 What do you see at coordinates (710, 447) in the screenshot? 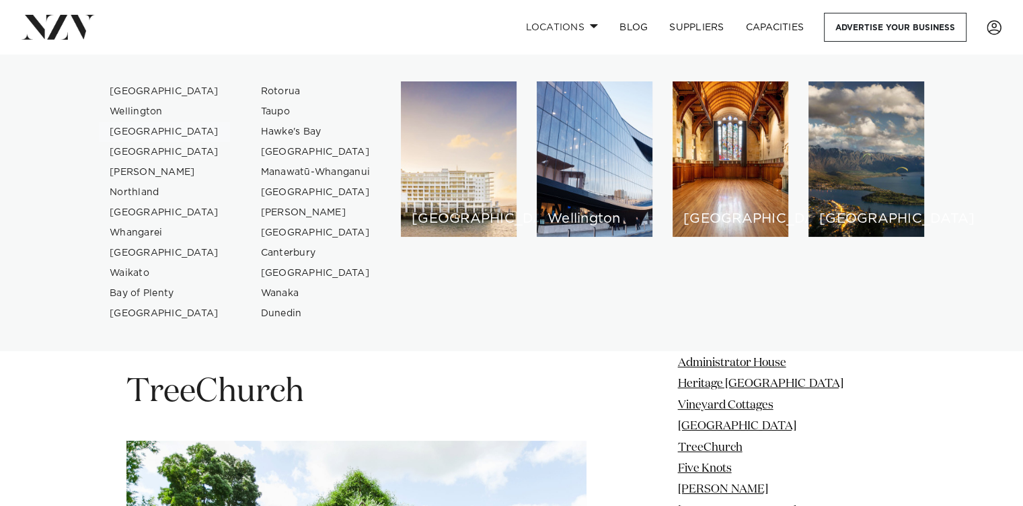
I see `a: TreeChurch` at bounding box center [710, 447].